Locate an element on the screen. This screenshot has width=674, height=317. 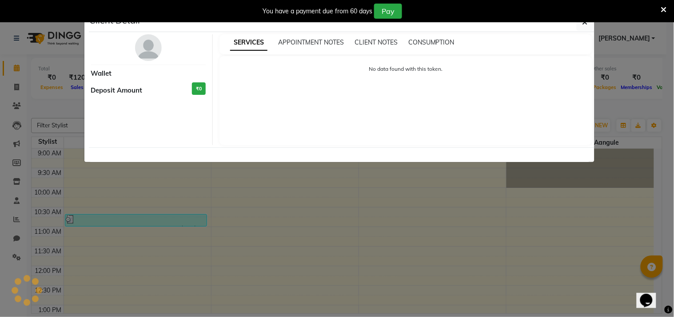
span: CLIENT NOTES is located at coordinates (376, 42).